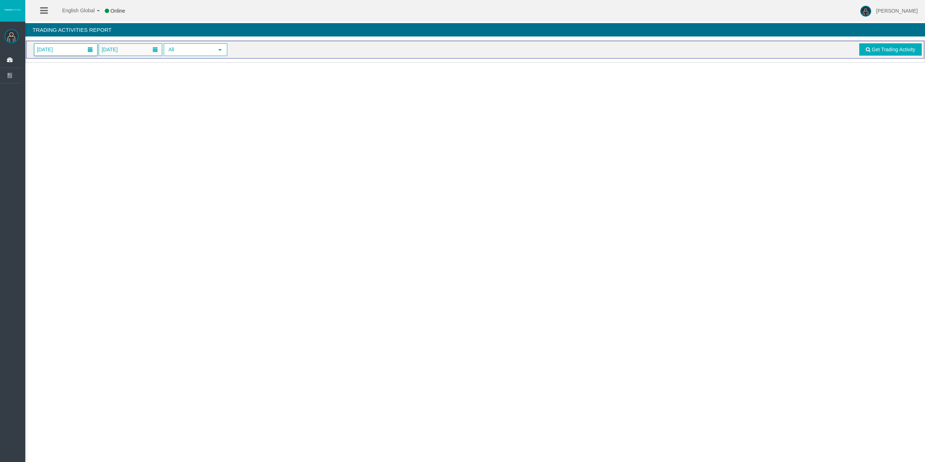 The width and height of the screenshot is (925, 462). What do you see at coordinates (866, 11) in the screenshot?
I see `img: user-image` at bounding box center [866, 11].